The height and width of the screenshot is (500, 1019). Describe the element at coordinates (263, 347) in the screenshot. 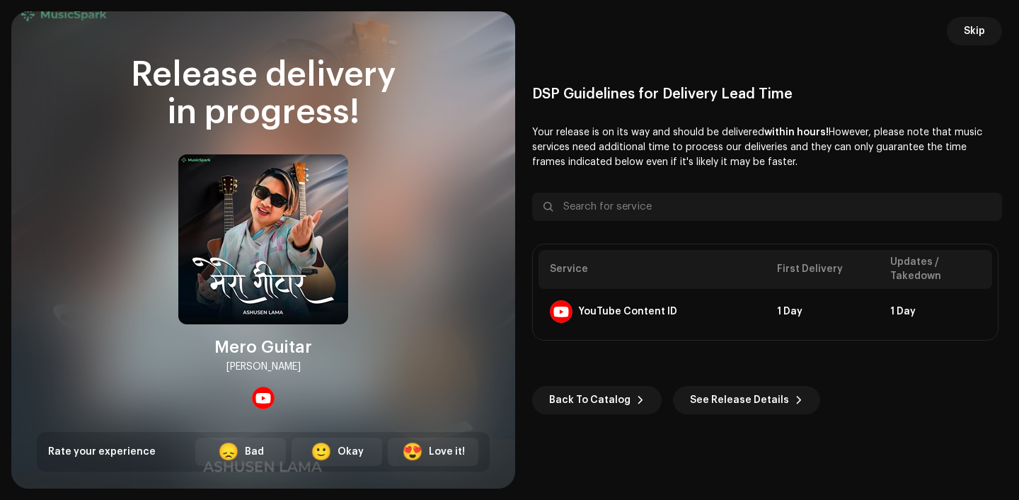

I see `div: Mero Guitar` at that location.